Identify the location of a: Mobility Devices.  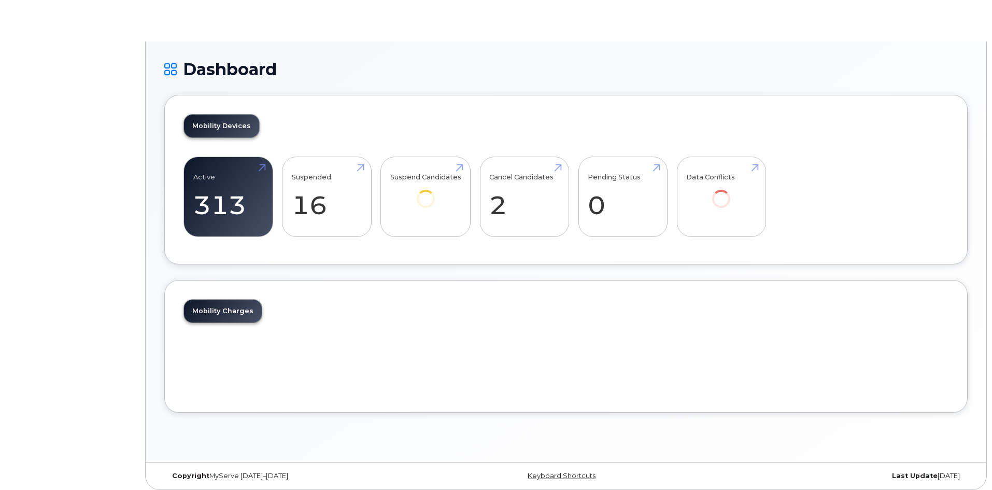
(221, 126).